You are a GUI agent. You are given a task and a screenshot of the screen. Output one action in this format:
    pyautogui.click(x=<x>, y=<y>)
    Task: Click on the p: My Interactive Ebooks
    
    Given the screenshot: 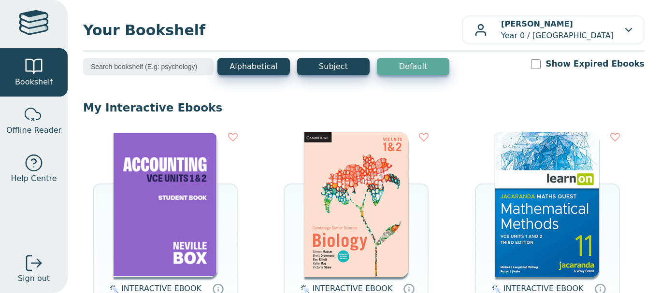 What is the action you would take?
    pyautogui.click(x=364, y=108)
    